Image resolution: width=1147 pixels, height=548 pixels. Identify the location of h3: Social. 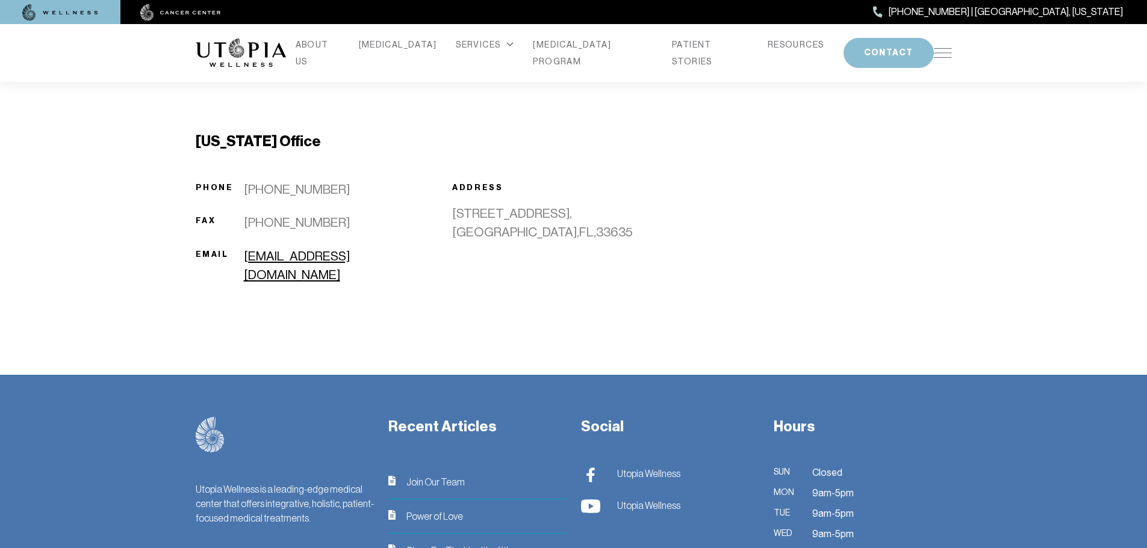
(670, 427).